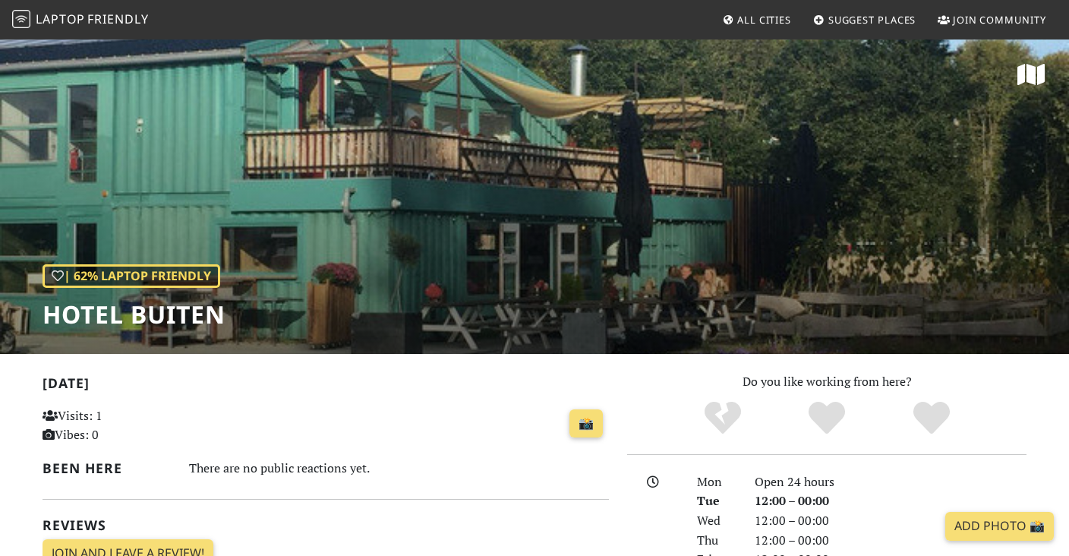 This screenshot has height=556, width=1069. What do you see at coordinates (999, 526) in the screenshot?
I see `a: Add Photo 📸` at bounding box center [999, 526].